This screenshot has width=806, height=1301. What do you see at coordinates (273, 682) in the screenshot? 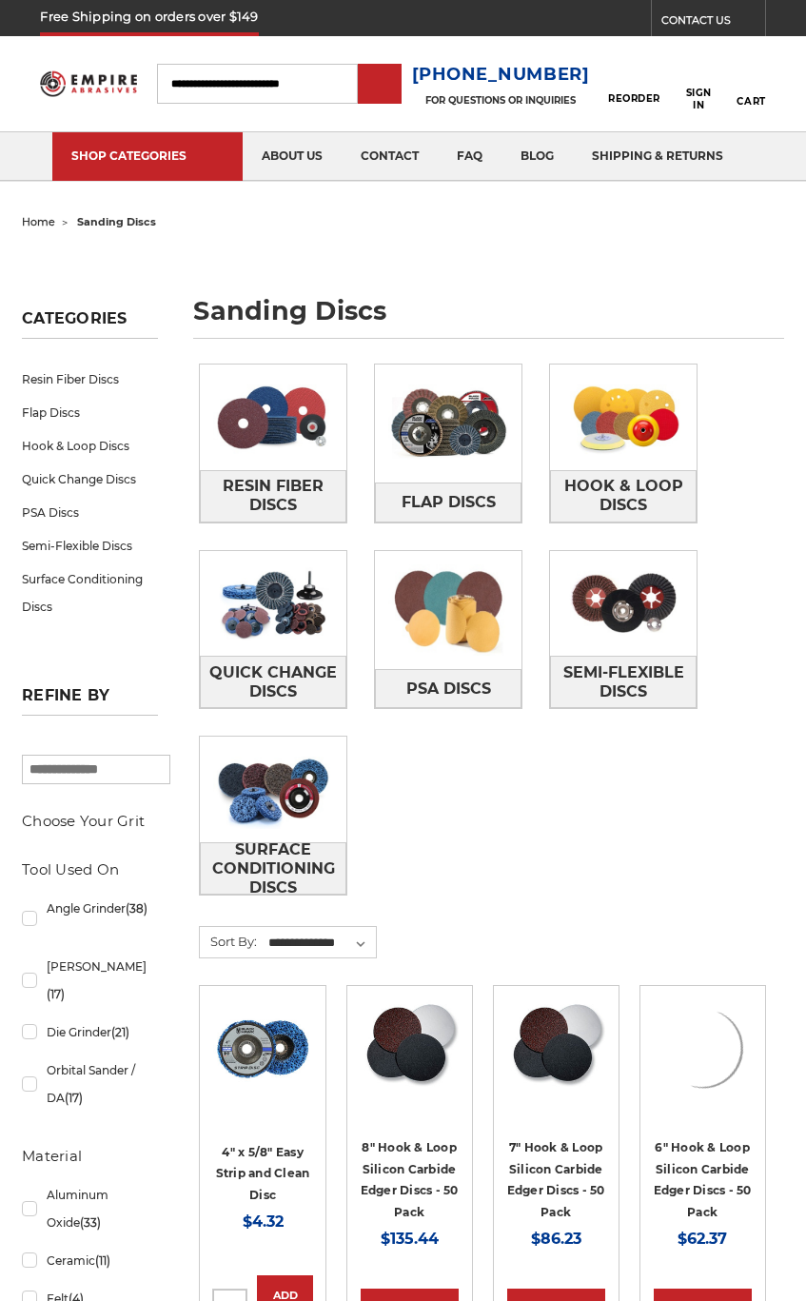
I see `span: Quick Change Discs` at bounding box center [273, 682].